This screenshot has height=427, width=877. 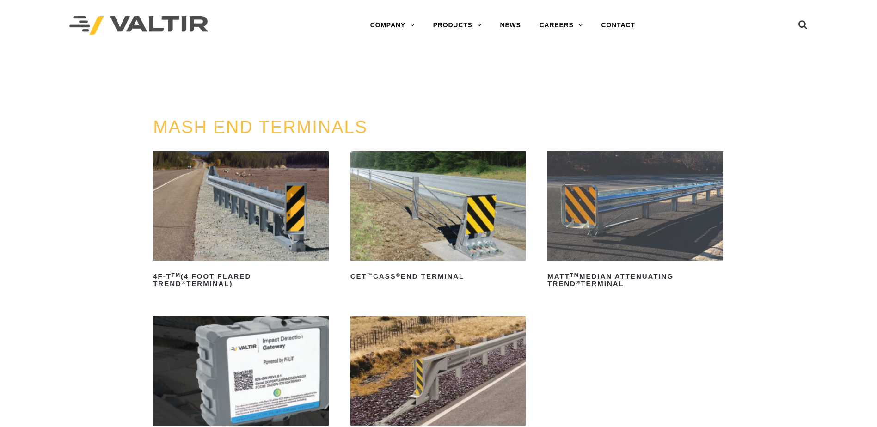 I want to click on a: MATTTMMedian Attenuating TREND®Terminal, so click(x=636, y=221).